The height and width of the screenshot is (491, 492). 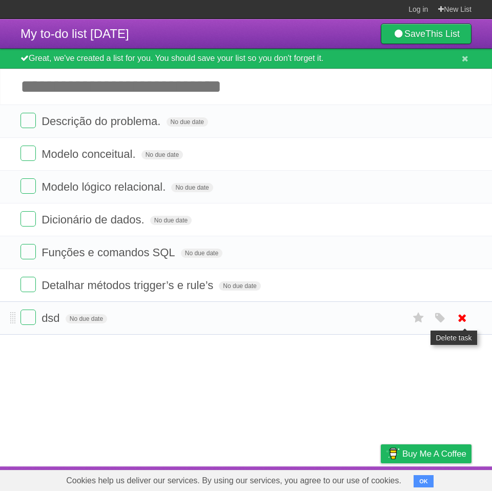 What do you see at coordinates (426, 453) in the screenshot?
I see `a: Buy me a coffee` at bounding box center [426, 453].